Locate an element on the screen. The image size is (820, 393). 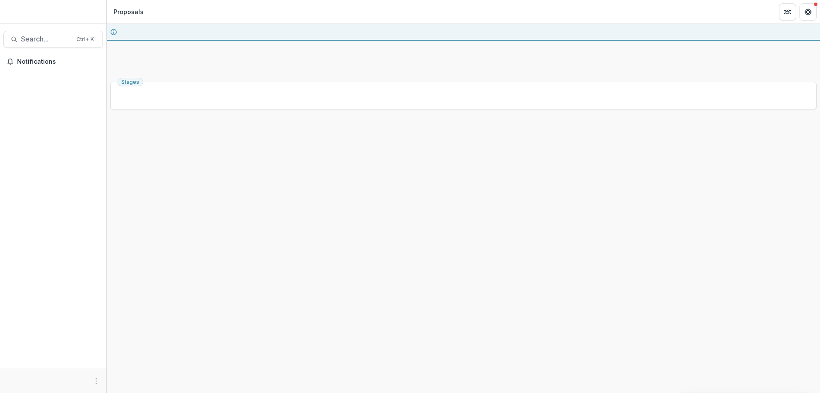
button: Notifications is located at coordinates (53, 62).